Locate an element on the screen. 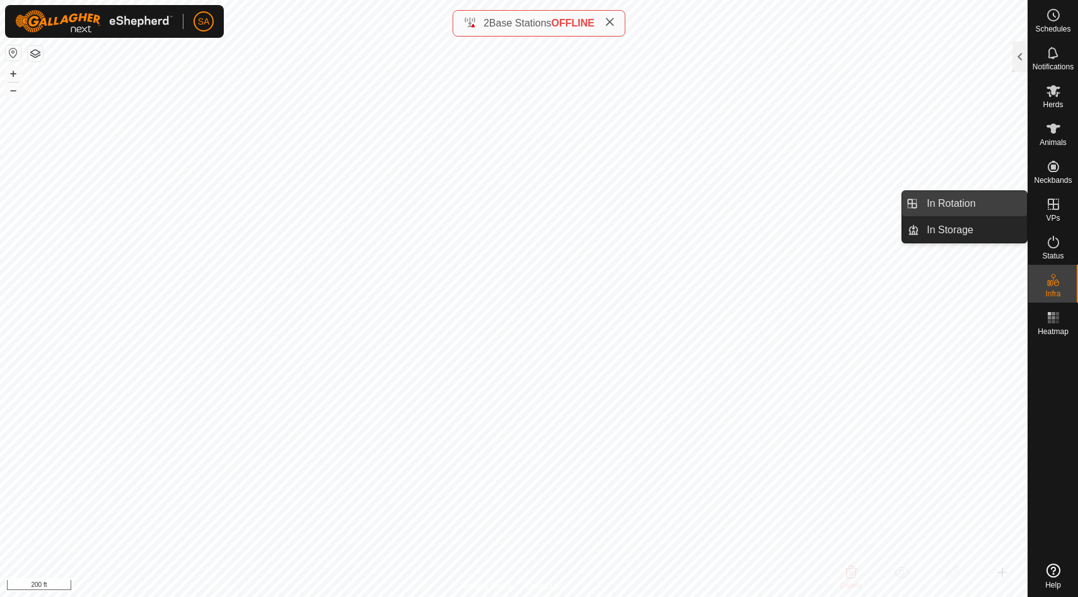  span: In Storage is located at coordinates (950, 230).